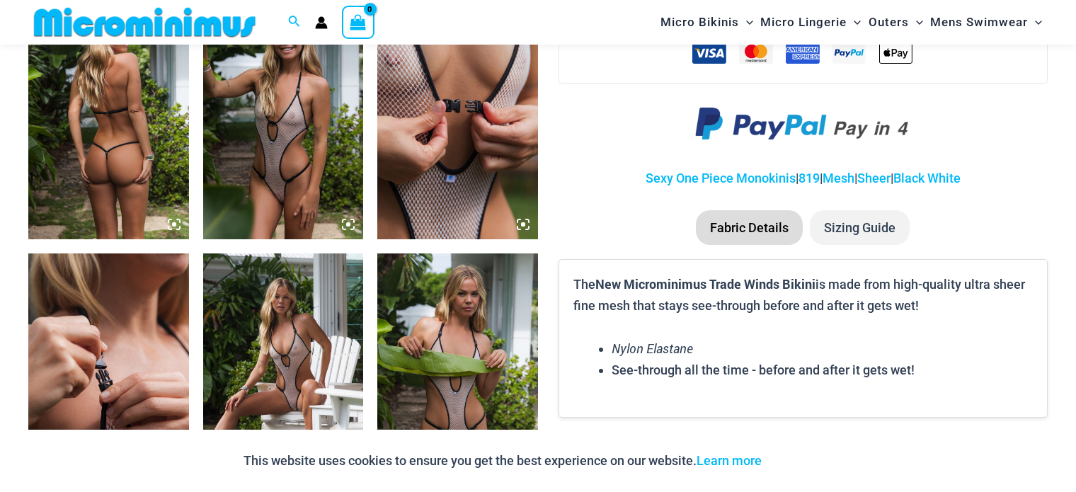  What do you see at coordinates (896, 22) in the screenshot?
I see `a: OutersMenu ToggleMenu Toggle` at bounding box center [896, 22].